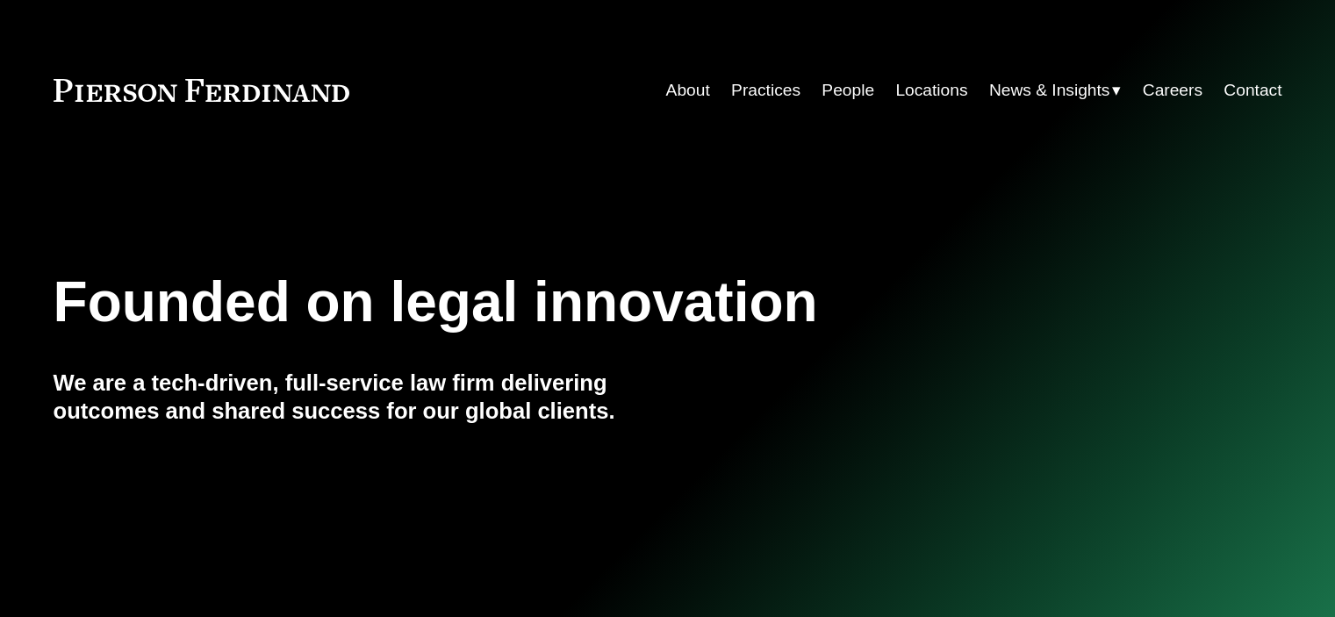 The image size is (1335, 617). Describe the element at coordinates (848, 90) in the screenshot. I see `a: People` at that location.